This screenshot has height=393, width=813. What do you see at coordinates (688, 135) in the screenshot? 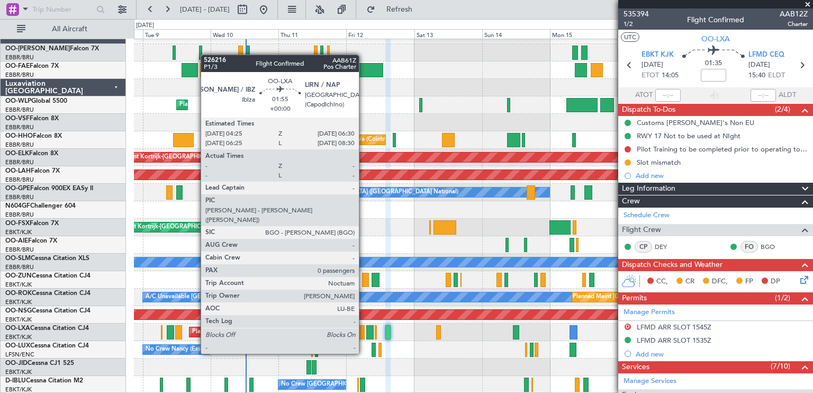
I see `div: RWY 17 Not to be used at NIght` at bounding box center [688, 135].